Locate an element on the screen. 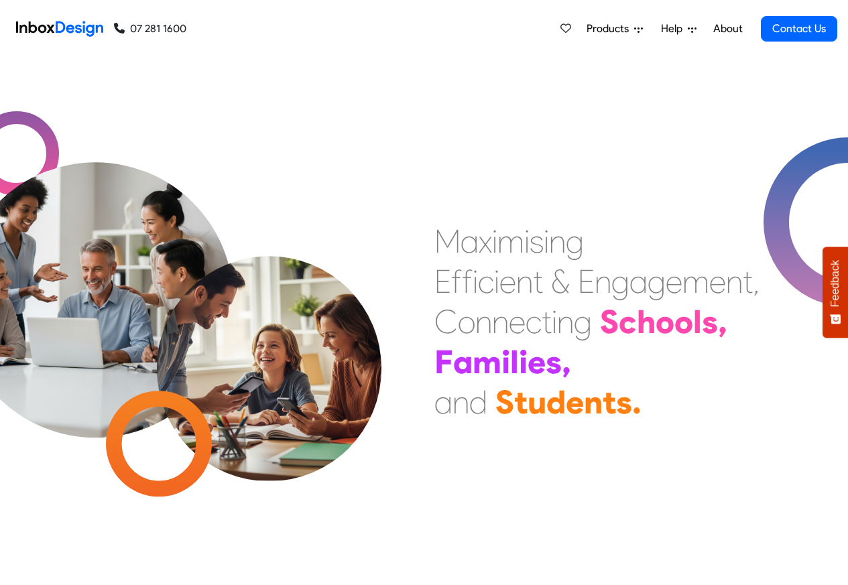 The width and height of the screenshot is (848, 585). a: 07 281 1600 is located at coordinates (150, 29).